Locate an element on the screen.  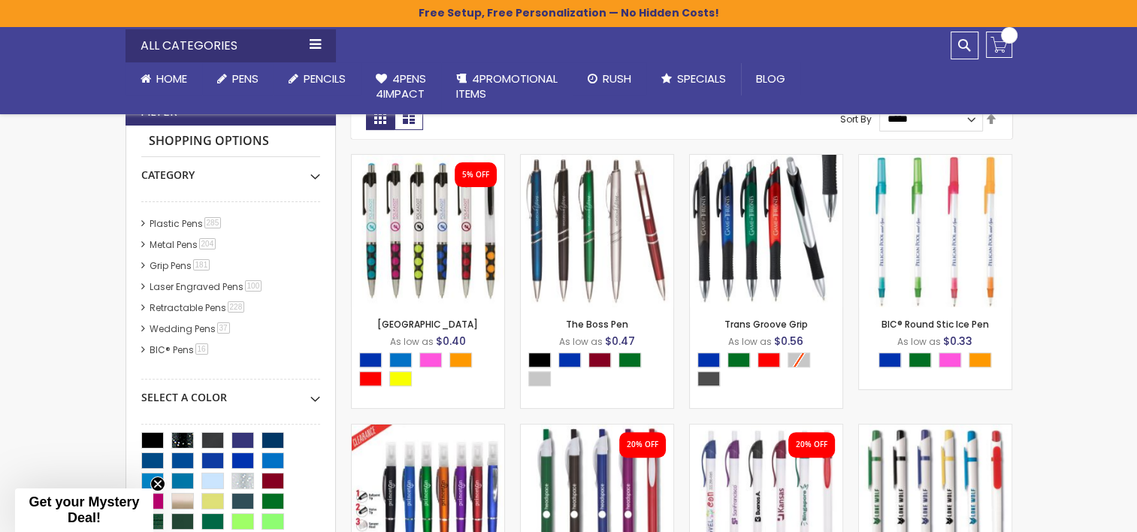
a: Rush is located at coordinates (610, 79).